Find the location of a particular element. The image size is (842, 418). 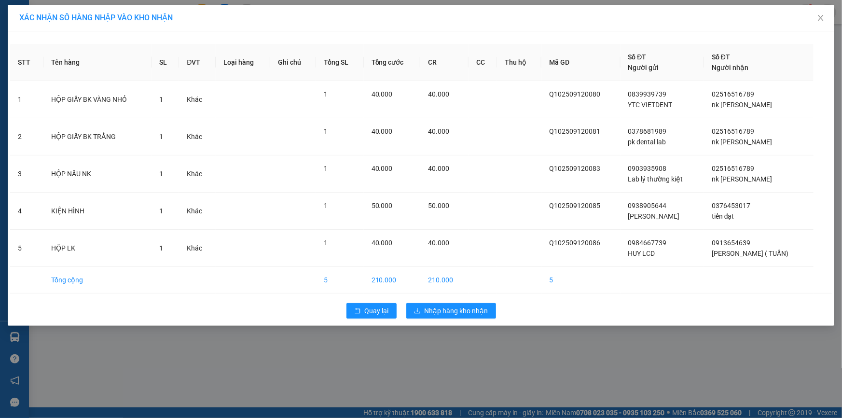

span: 0376453017 is located at coordinates (731, 206).